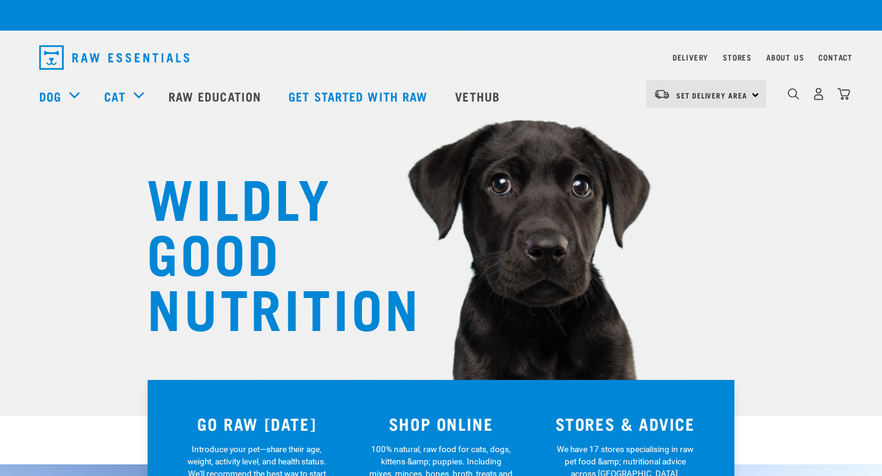  I want to click on img: user.png, so click(818, 94).